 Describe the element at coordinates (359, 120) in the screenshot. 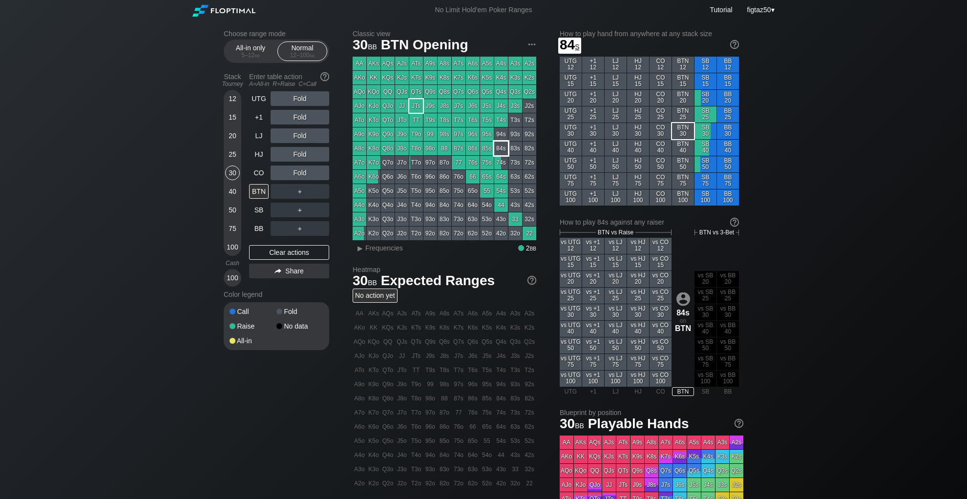

I see `div: ATo` at that location.